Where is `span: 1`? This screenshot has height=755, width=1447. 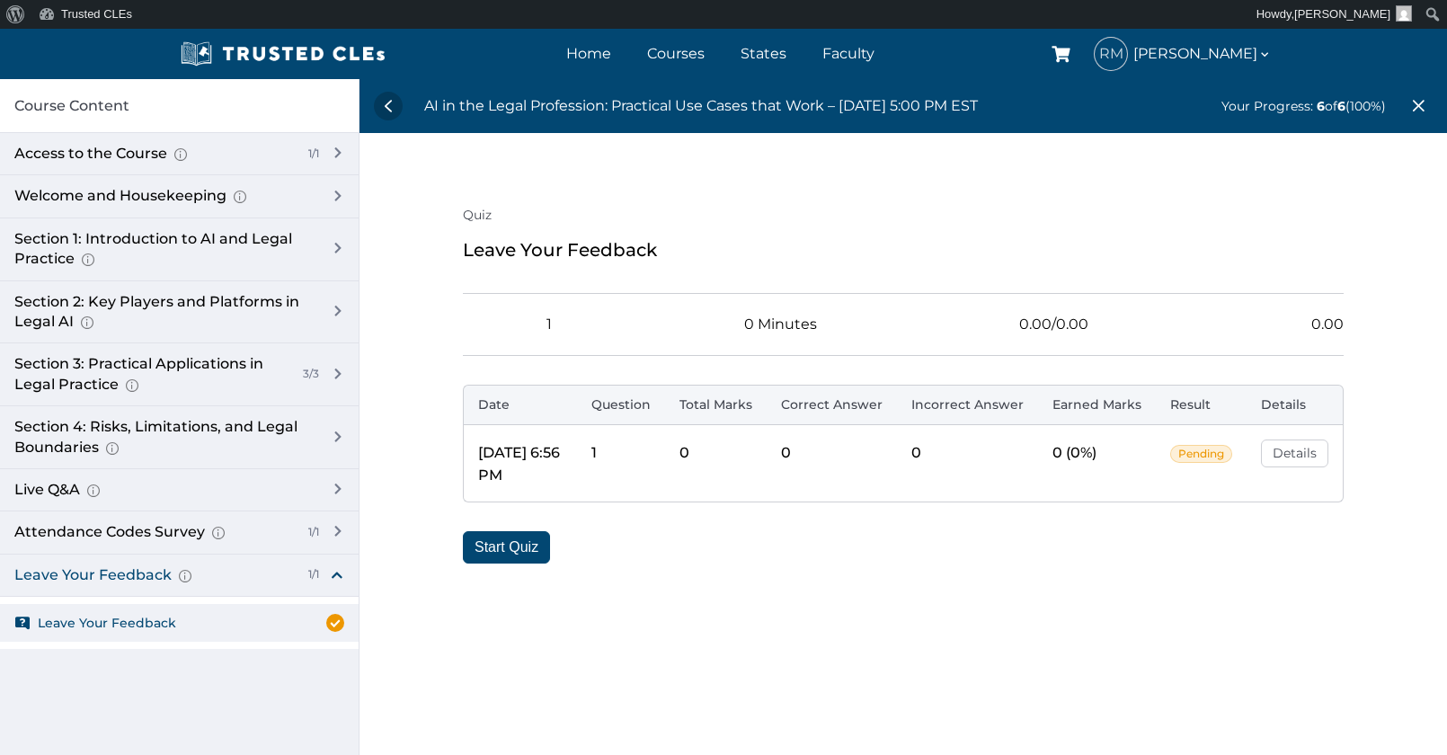 span: 1 is located at coordinates (549, 324).